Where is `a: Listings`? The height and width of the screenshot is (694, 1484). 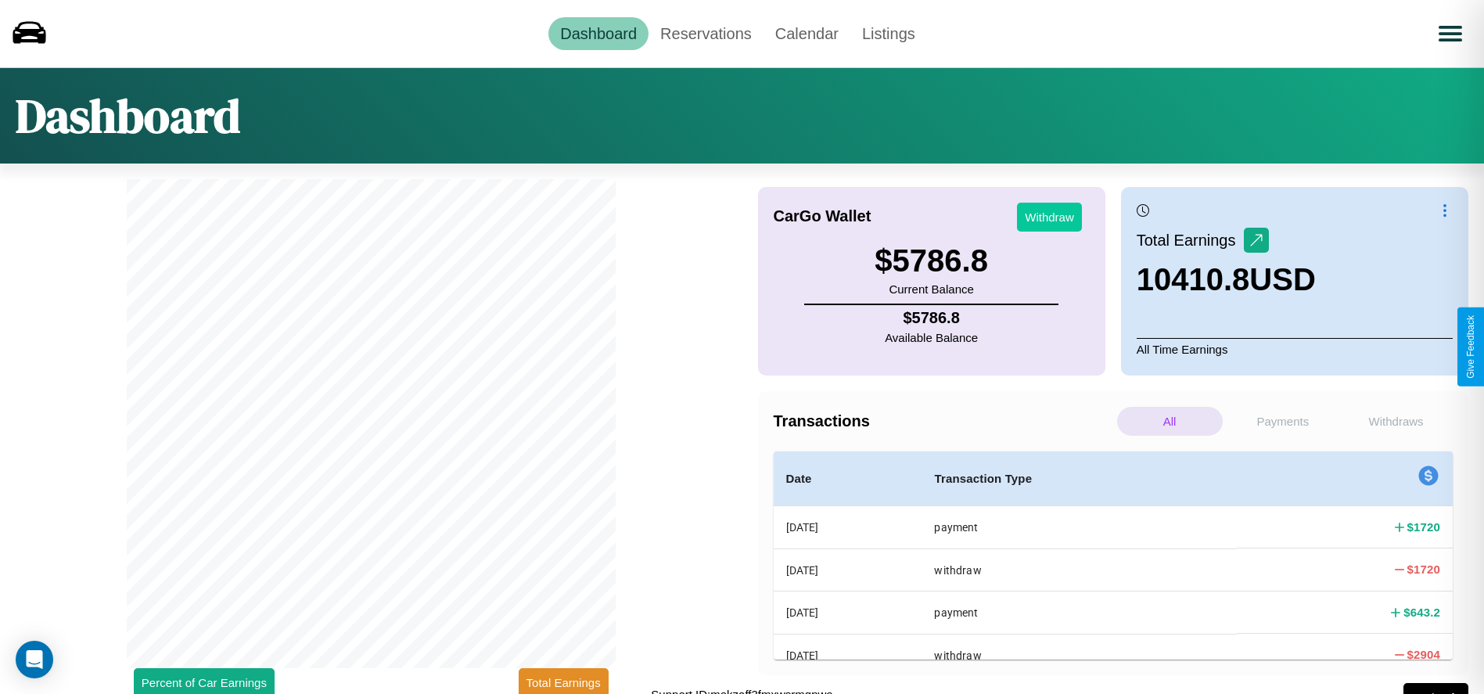 a: Listings is located at coordinates (889, 34).